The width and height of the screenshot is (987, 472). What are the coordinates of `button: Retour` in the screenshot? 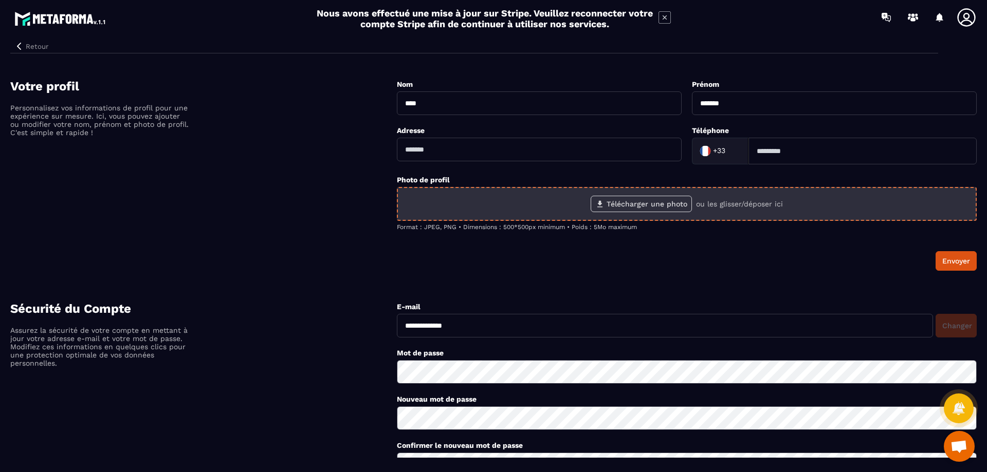 It's located at (31, 46).